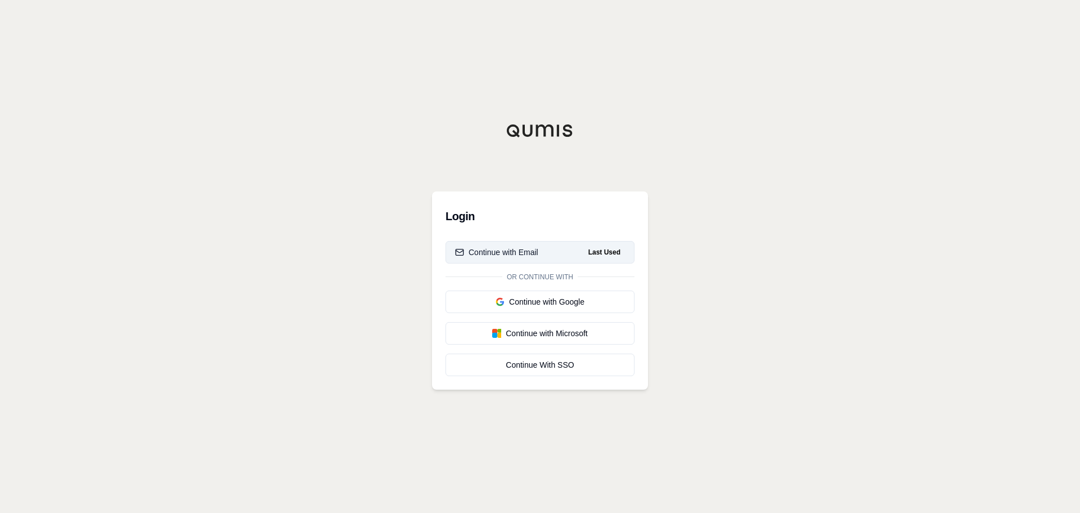  Describe the element at coordinates (540, 302) in the screenshot. I see `button: Continue with Google` at that location.